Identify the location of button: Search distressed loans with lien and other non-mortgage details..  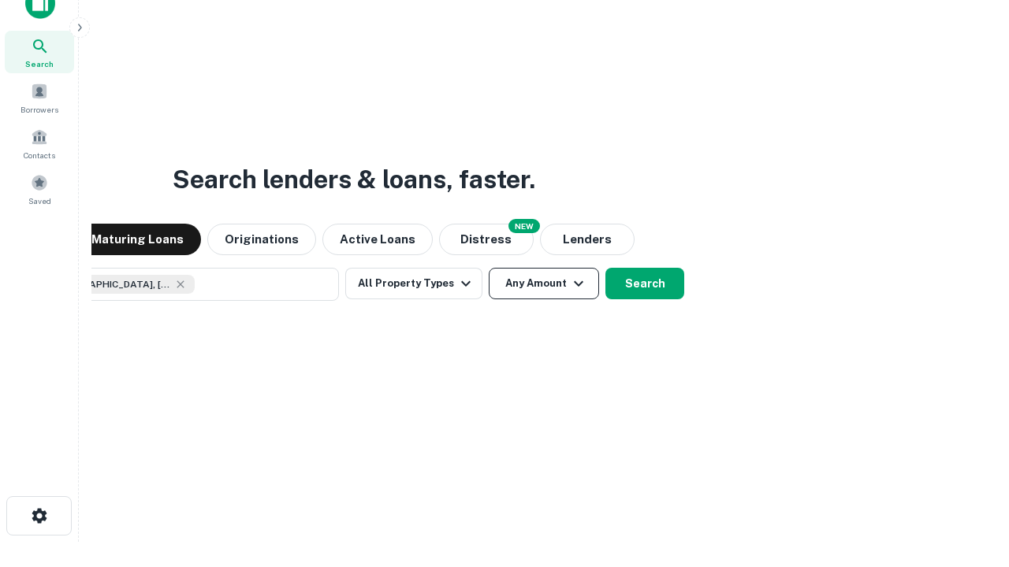
(486, 240).